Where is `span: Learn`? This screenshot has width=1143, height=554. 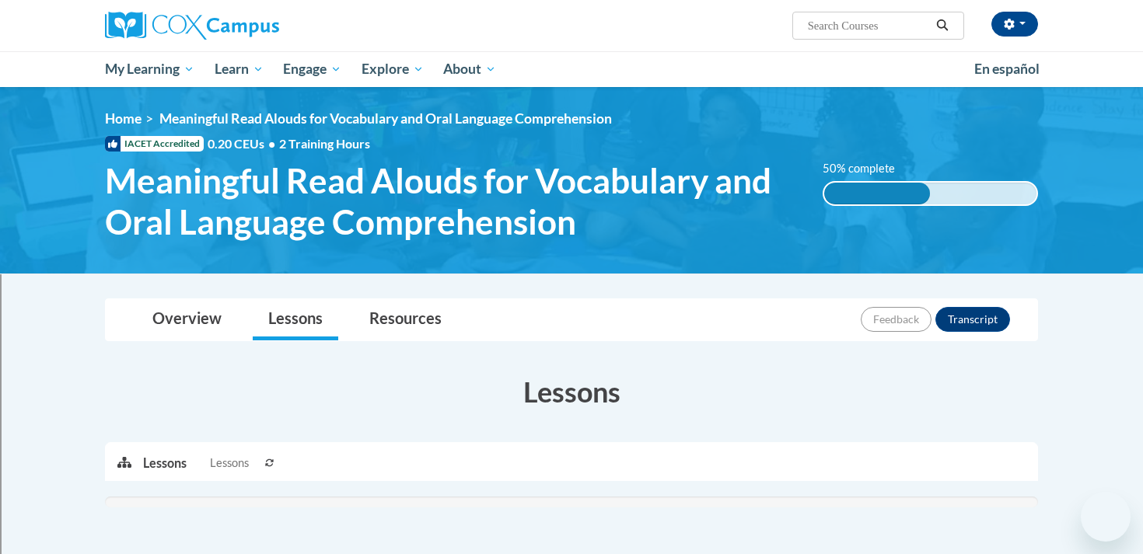
span: Learn is located at coordinates (239, 69).